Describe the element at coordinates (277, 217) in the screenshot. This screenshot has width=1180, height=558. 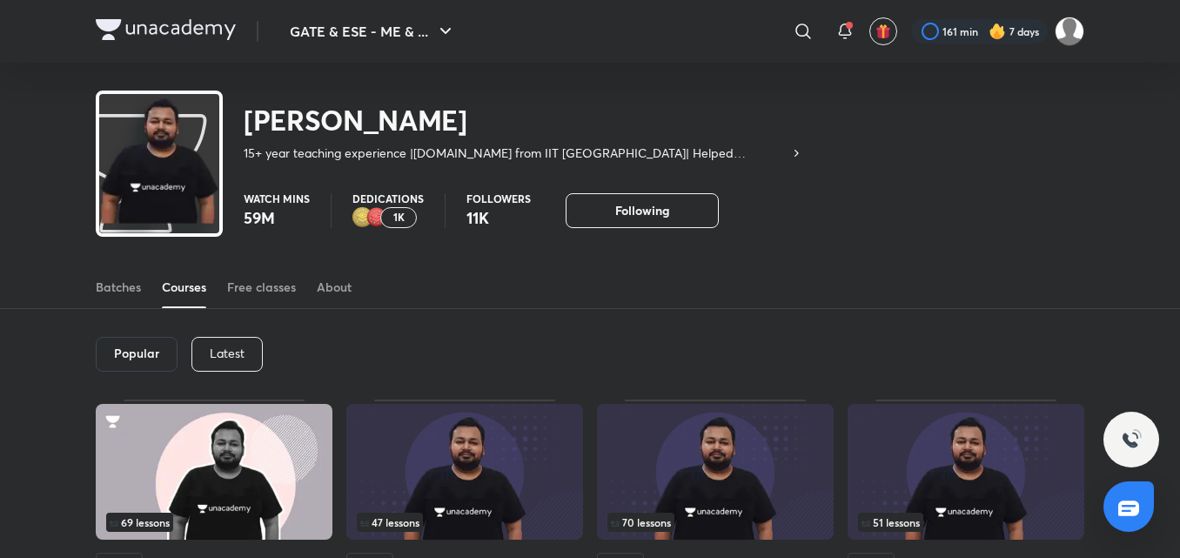
I see `p: 59M` at that location.